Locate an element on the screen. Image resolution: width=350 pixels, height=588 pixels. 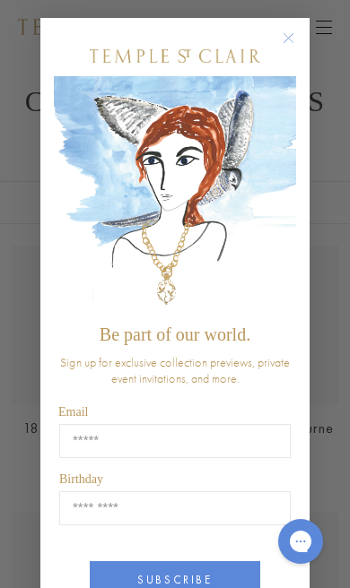
span: Be part of our world. is located at coordinates (175, 335).